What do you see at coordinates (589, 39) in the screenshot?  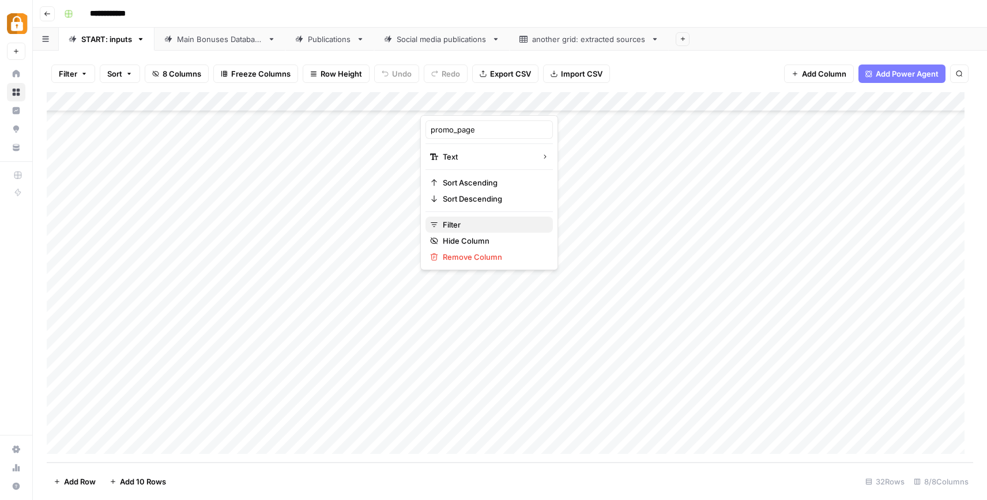 I see `a: another grid: extracted sources` at bounding box center [589, 39].